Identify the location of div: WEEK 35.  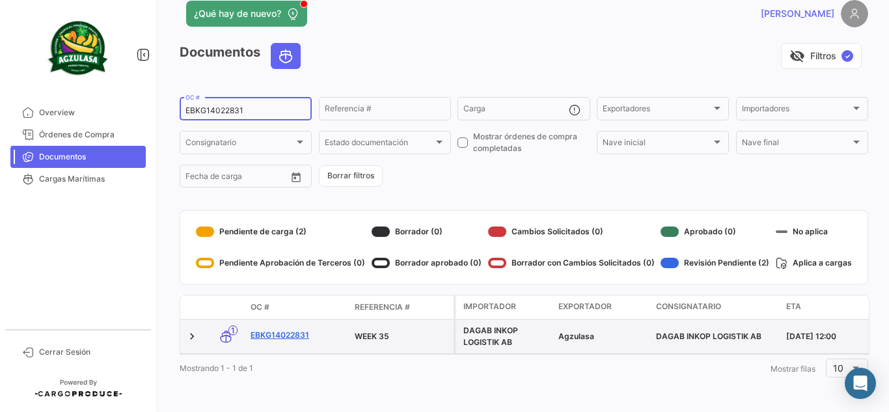
(401, 336).